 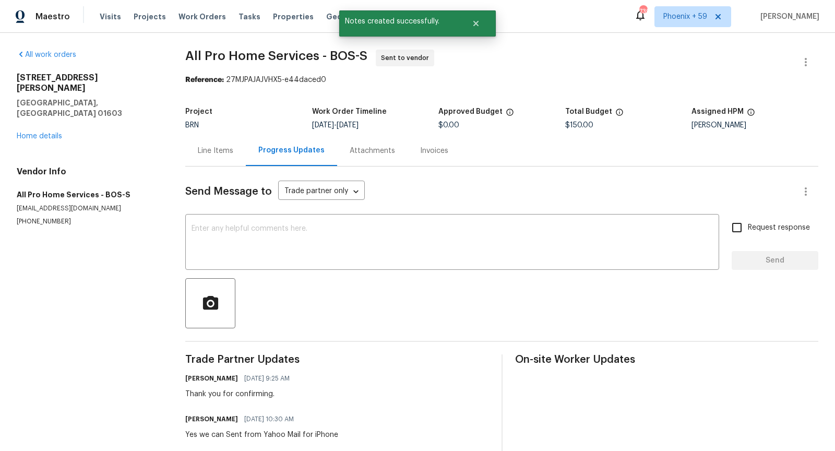 I want to click on b: Reference:, so click(x=205, y=80).